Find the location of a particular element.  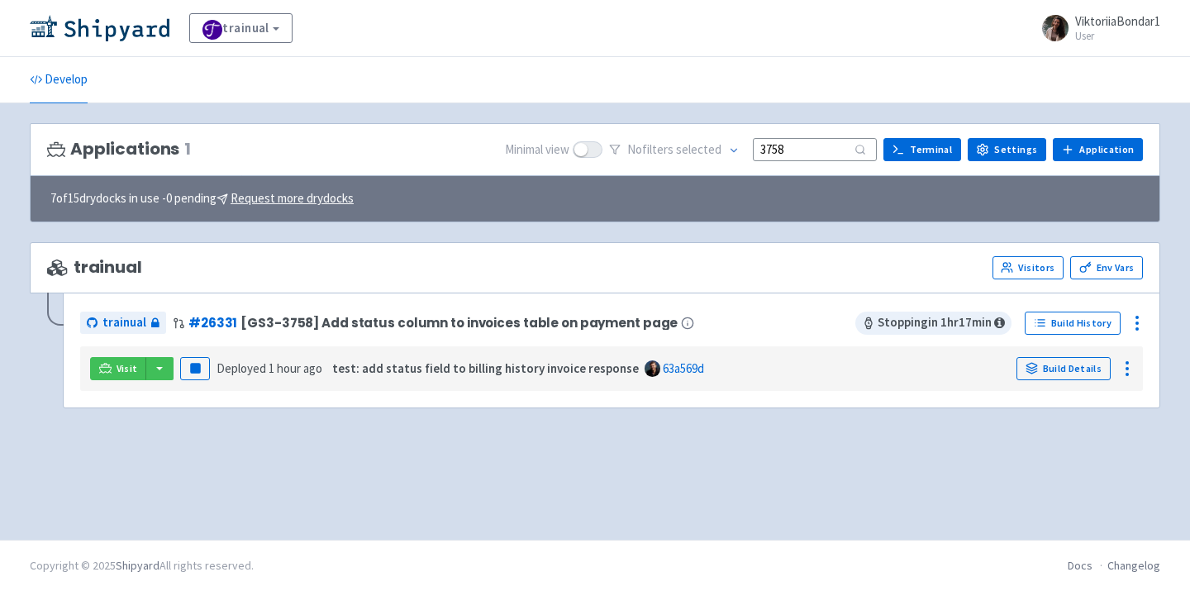

button: Pause is located at coordinates (195, 369).